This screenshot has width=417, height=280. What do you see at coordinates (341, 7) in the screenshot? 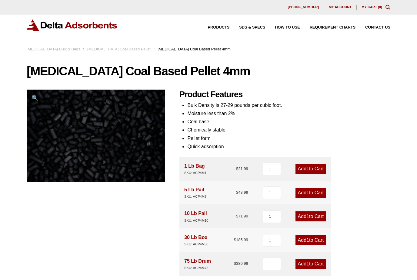
I see `a: My account` at bounding box center [341, 7].